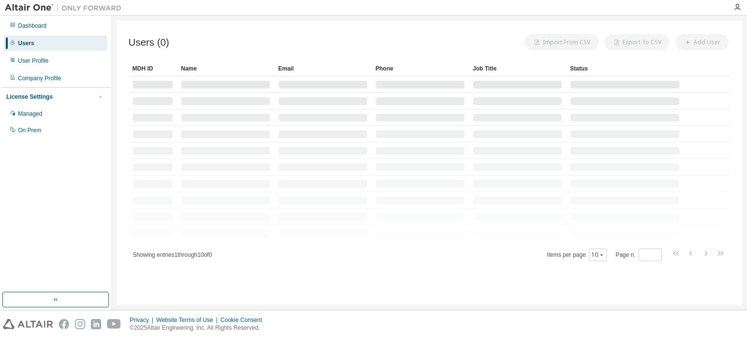 The width and height of the screenshot is (747, 338). I want to click on img: instagram.svg, so click(80, 324).